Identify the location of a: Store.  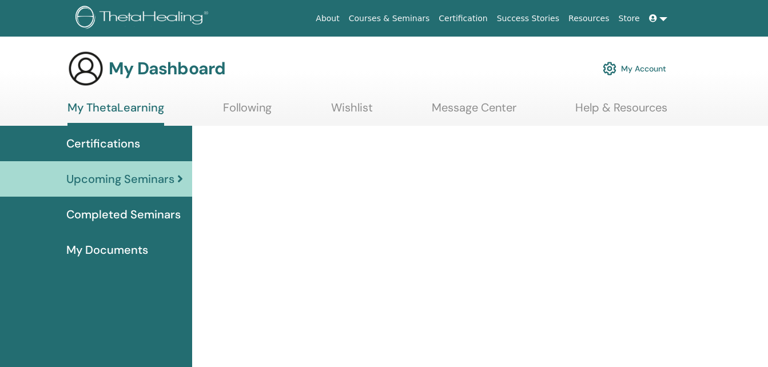
(629, 18).